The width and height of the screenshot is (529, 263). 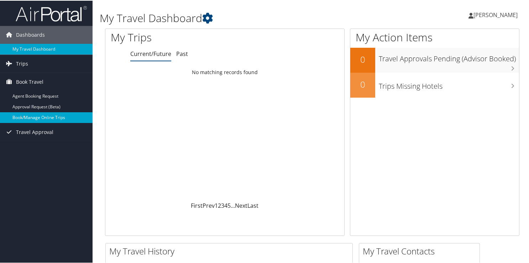 I want to click on a: 3, so click(x=222, y=205).